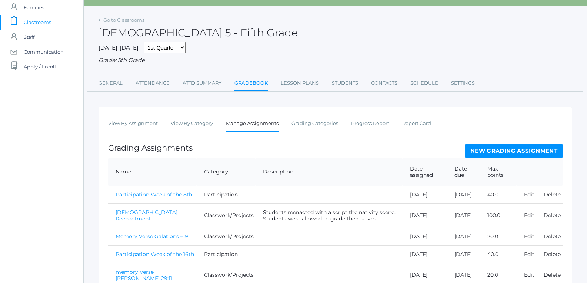 This screenshot has height=283, width=587. I want to click on a: Go to Classrooms, so click(124, 20).